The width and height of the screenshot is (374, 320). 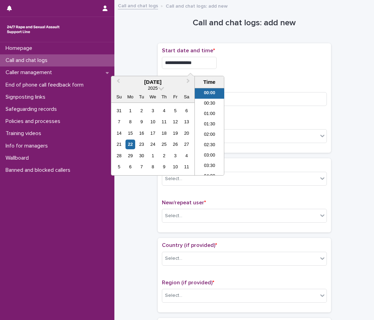 I want to click on li: 02:30, so click(x=209, y=145).